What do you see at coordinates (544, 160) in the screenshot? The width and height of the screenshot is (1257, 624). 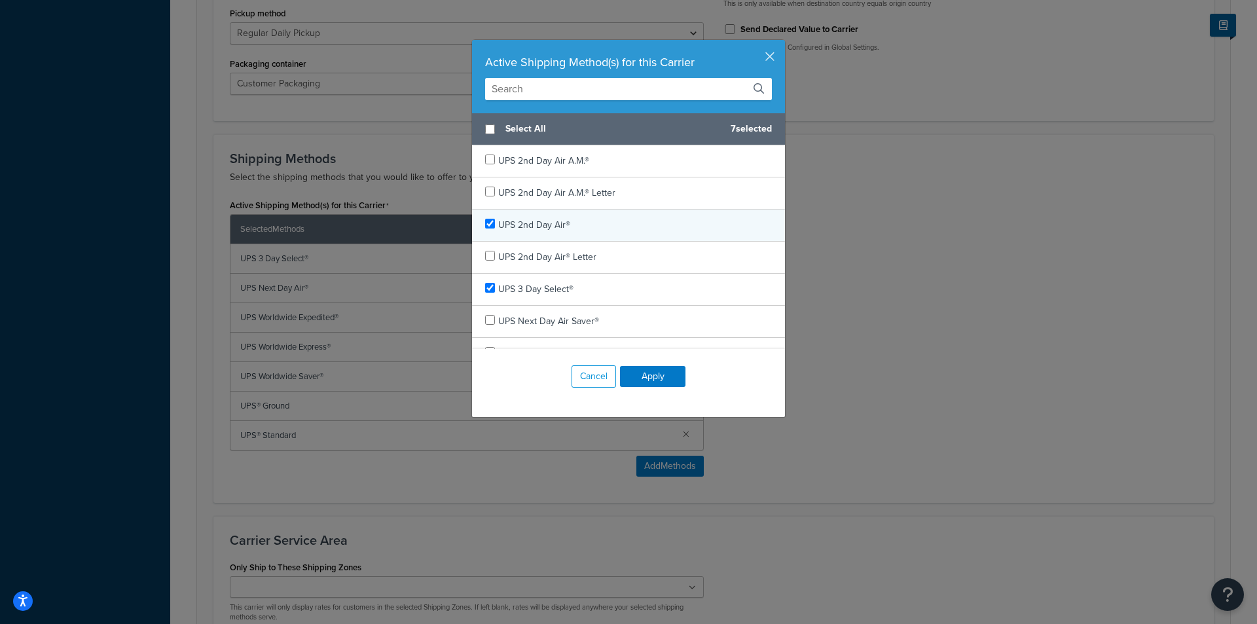 I see `span: UPS 2nd Day Air A.M.®` at bounding box center [544, 160].